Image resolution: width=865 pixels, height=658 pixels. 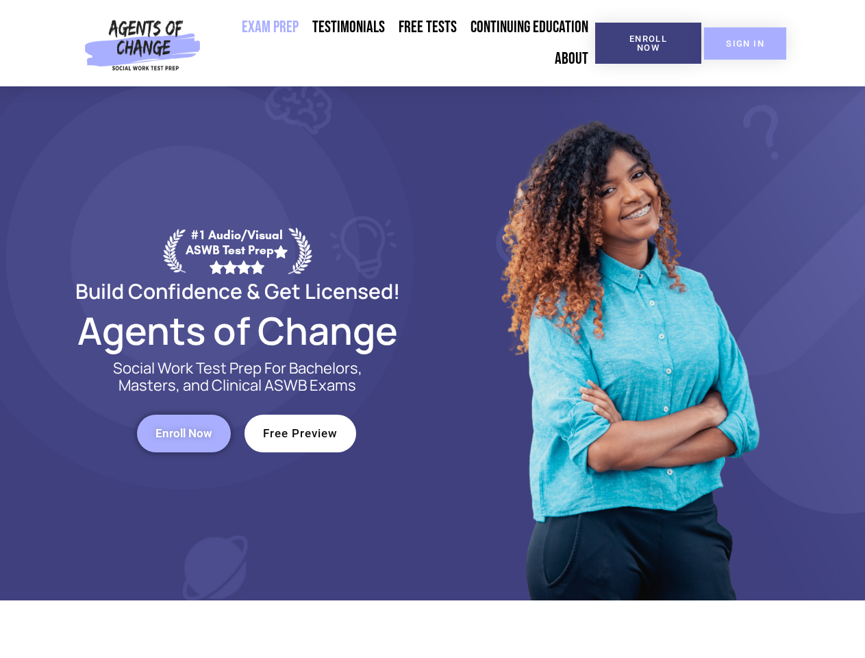 I want to click on a: Free Tests, so click(x=427, y=27).